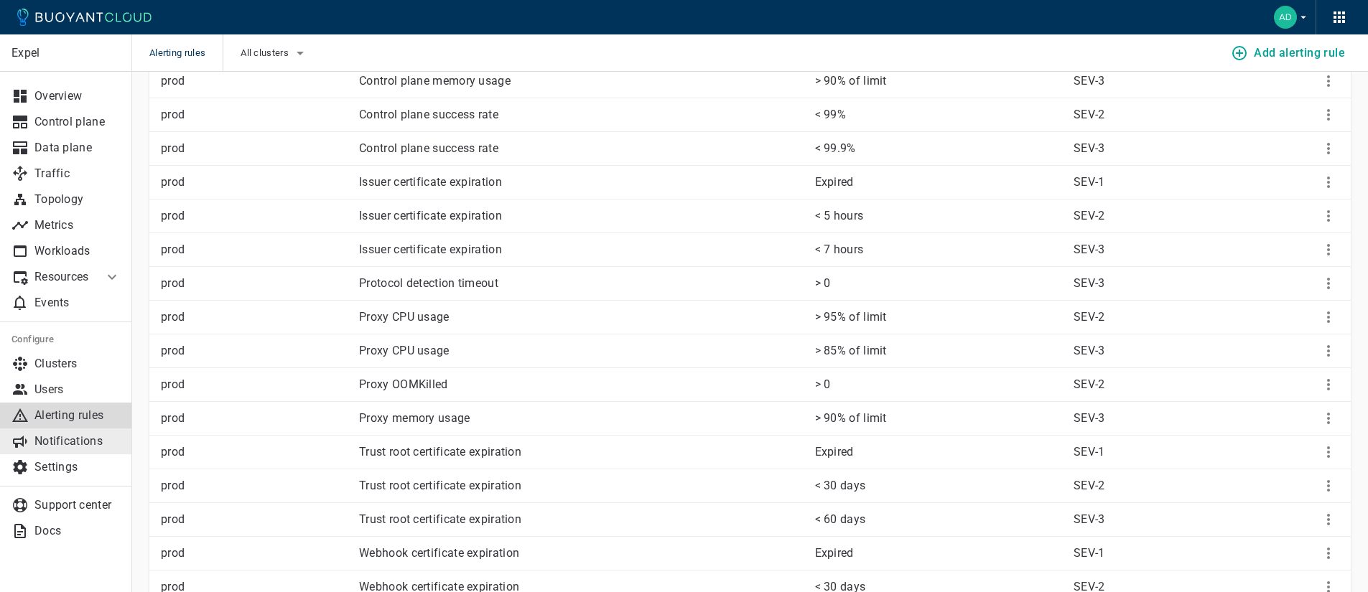 This screenshot has height=592, width=1368. Describe the element at coordinates (939, 149) in the screenshot. I see `p: < 99.9%` at that location.